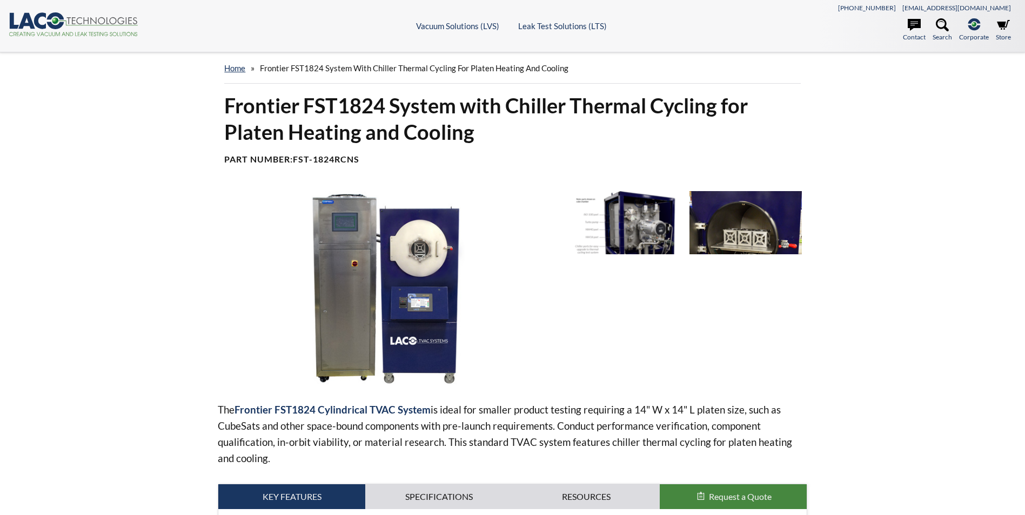  I want to click on h1: Frontier FST1824 System with Chiller Thermal Cycling for Platen Heating and Cooling, so click(512, 119).